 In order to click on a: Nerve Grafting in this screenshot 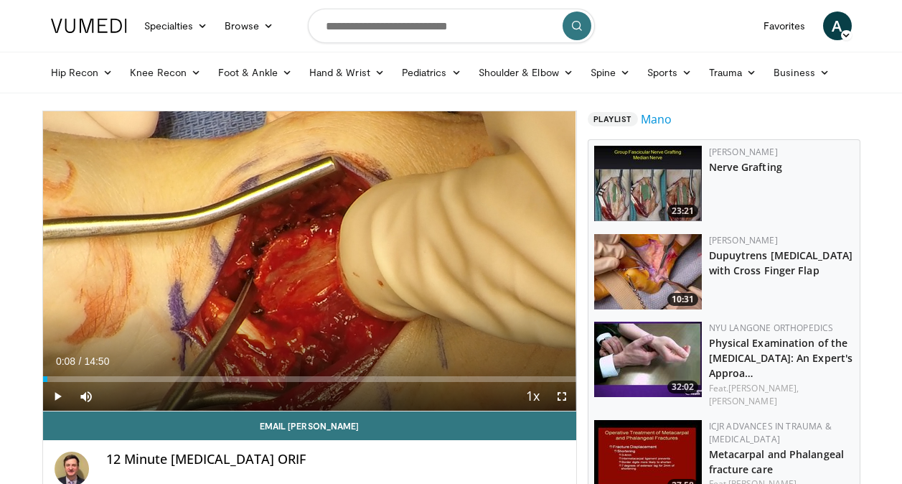, I will do `click(745, 166)`.